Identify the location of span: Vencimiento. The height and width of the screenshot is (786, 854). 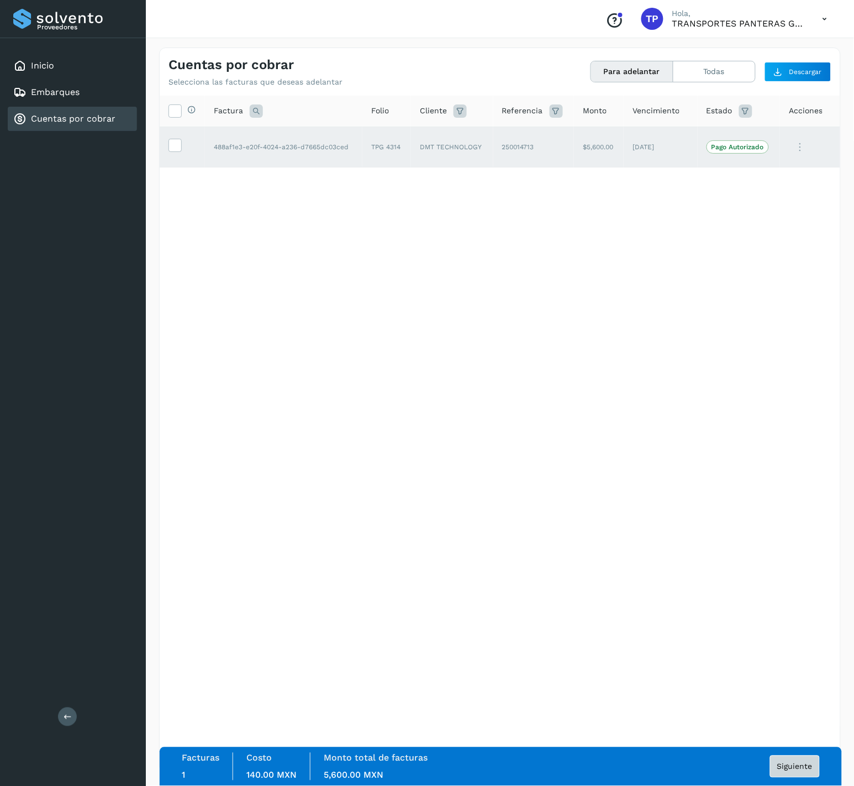
(656, 111).